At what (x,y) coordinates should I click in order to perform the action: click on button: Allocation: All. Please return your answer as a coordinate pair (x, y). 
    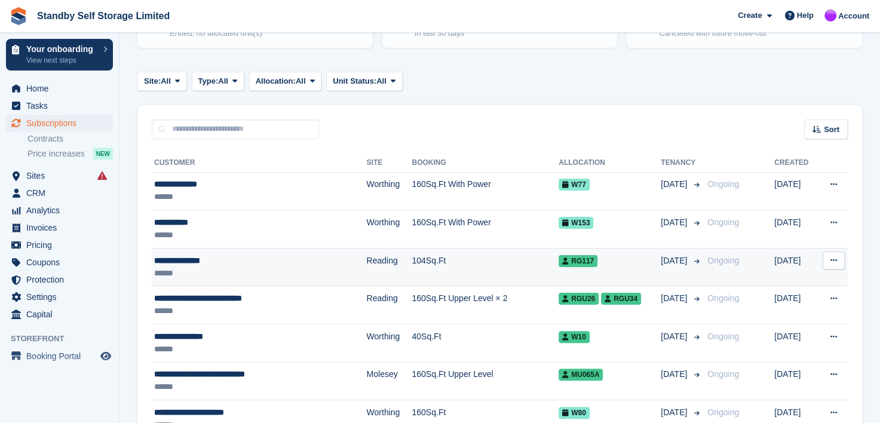
    Looking at the image, I should click on (286, 81).